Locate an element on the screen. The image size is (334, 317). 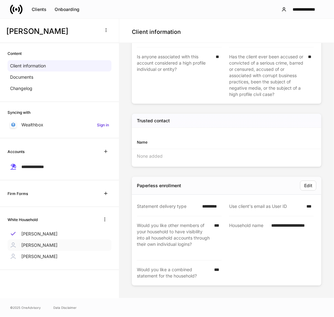
a: Data Disclaimer is located at coordinates (65, 308).